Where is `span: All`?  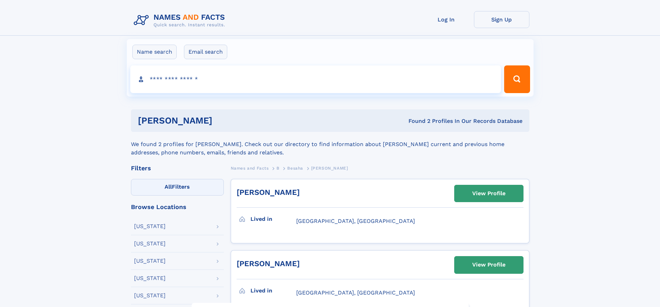 span: All is located at coordinates (168, 187).